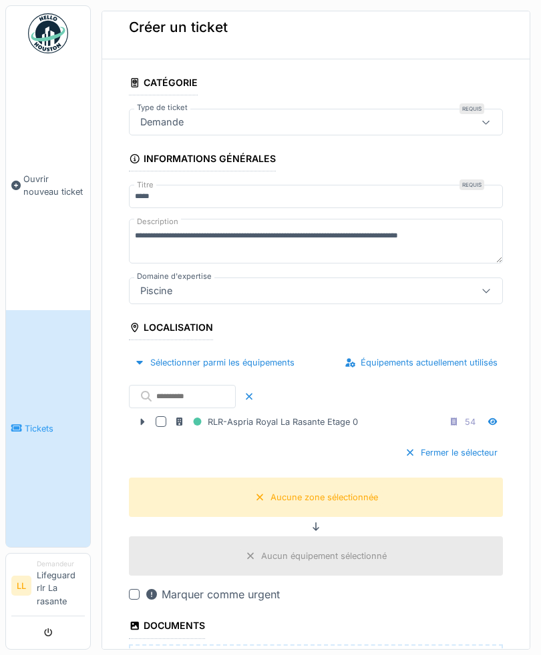 Image resolution: width=541 pixels, height=655 pixels. I want to click on div: Piscine, so click(156, 291).